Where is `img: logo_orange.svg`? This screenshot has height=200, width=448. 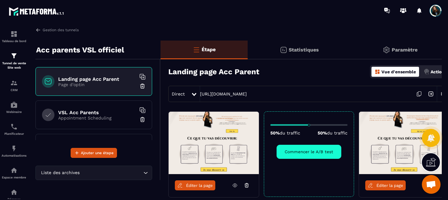
img: logo_orange.svg is located at coordinates (12, 12).